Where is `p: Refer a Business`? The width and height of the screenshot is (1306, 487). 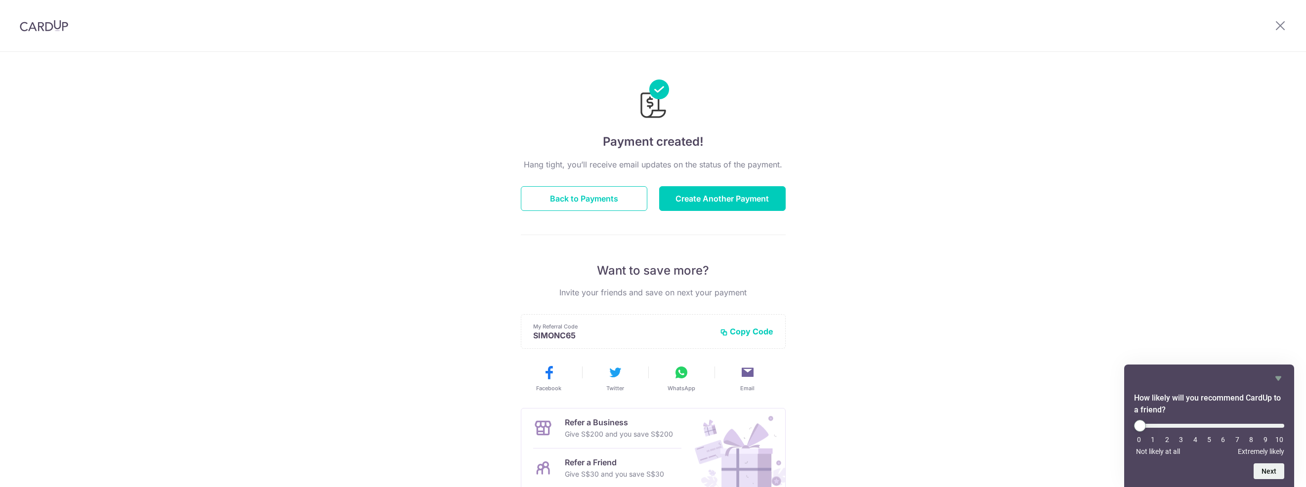
p: Refer a Business is located at coordinates (619, 423).